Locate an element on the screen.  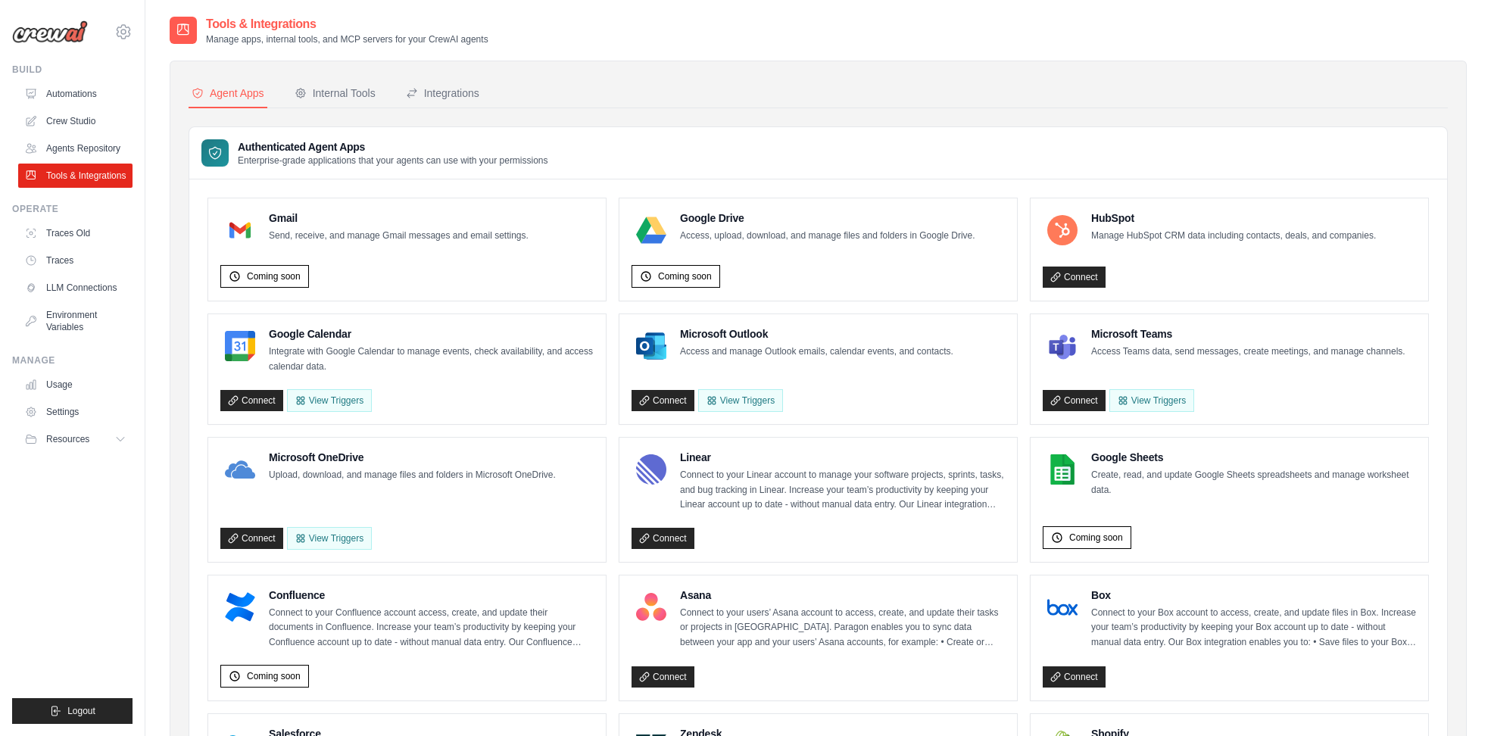
p: Send, receive, and manage Gmail messages and email settings. is located at coordinates (398, 236).